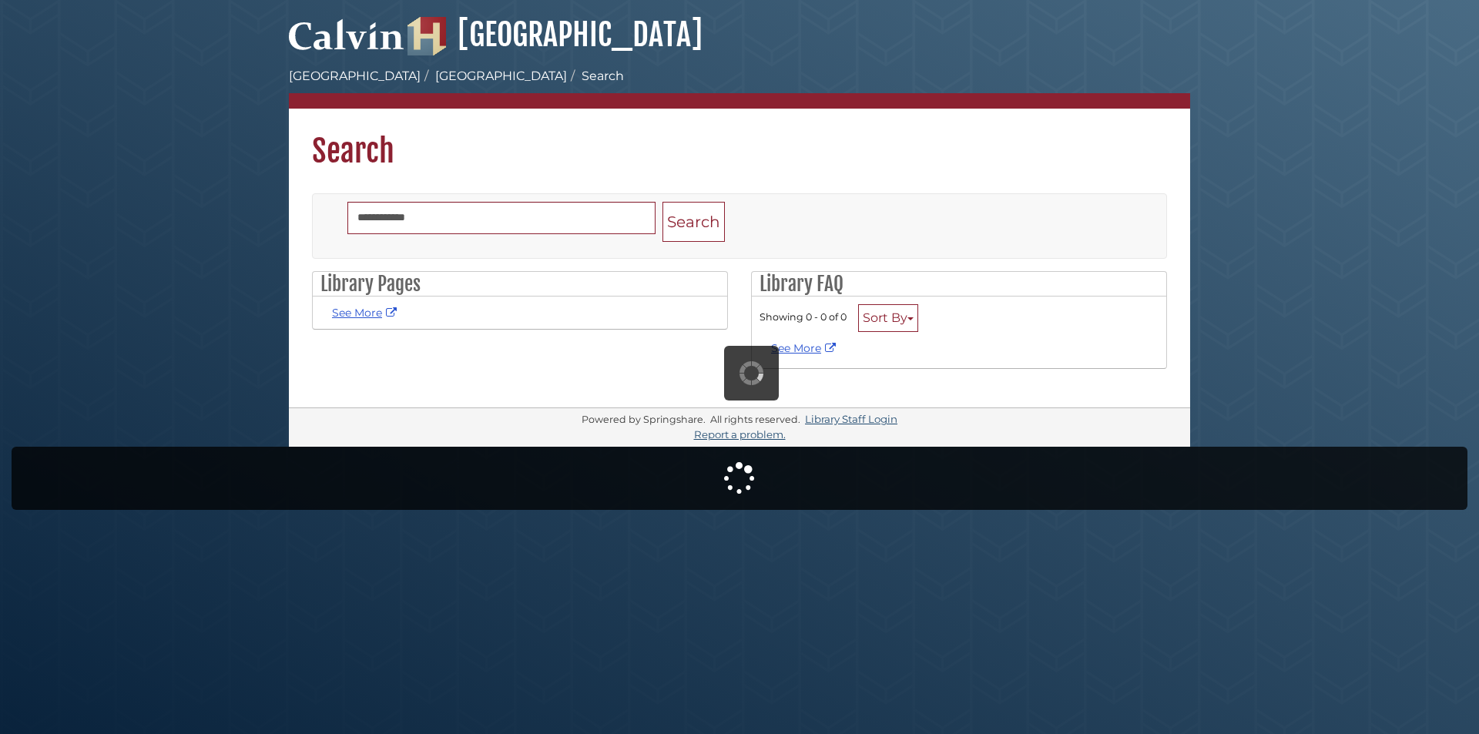 The image size is (1479, 734). Describe the element at coordinates (803, 317) in the screenshot. I see `span: Showing 0 - 0 of 0` at that location.